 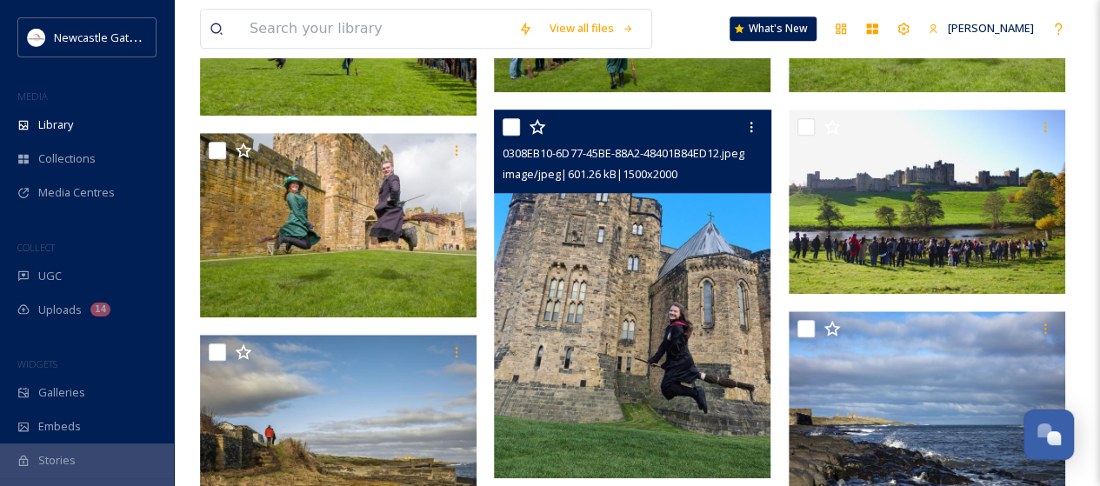 I want to click on img: AlwnickHarryPotter.jpg, so click(x=338, y=225).